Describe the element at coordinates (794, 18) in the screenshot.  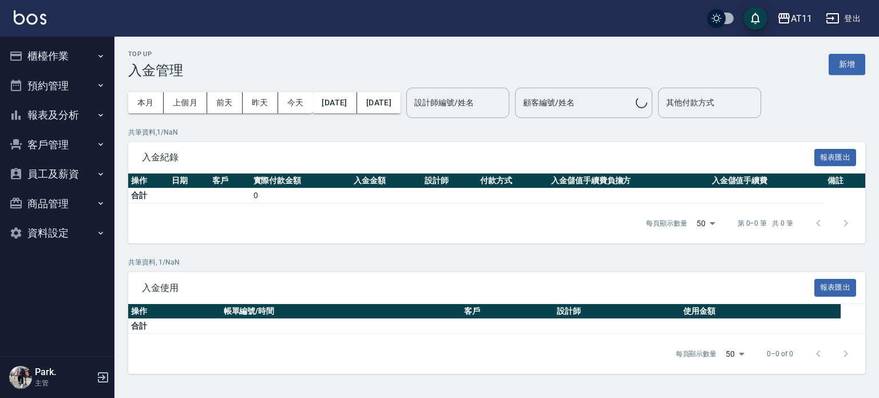
I see `button: AT11` at that location.